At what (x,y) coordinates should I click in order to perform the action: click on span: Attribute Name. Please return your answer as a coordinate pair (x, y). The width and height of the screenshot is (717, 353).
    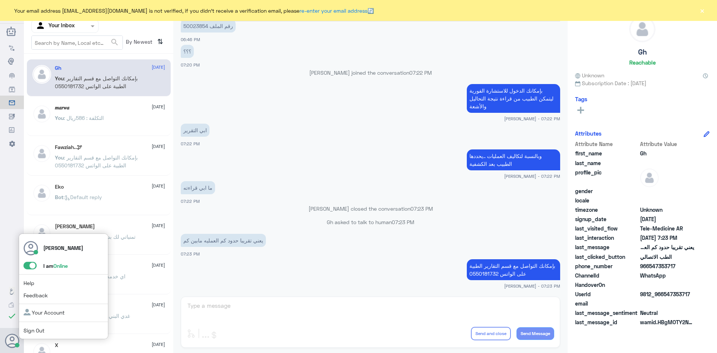
    Looking at the image, I should click on (607, 144).